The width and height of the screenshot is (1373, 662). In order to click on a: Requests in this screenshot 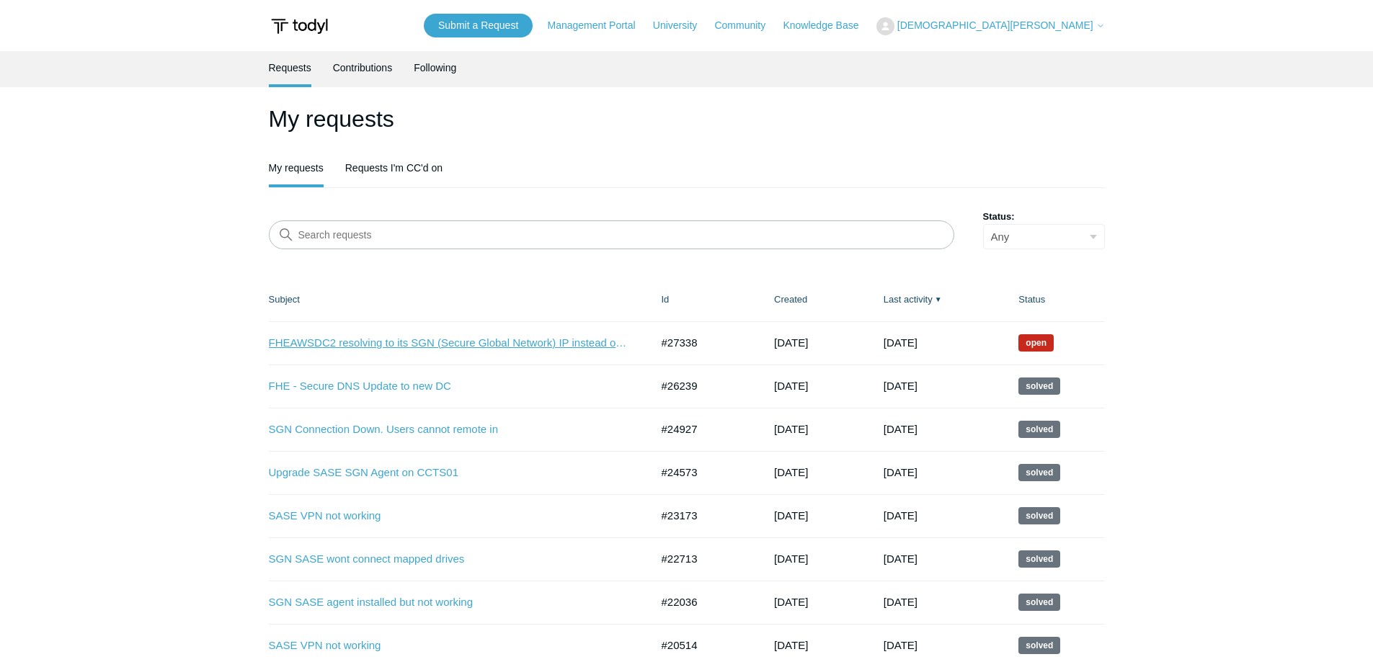, I will do `click(290, 68)`.